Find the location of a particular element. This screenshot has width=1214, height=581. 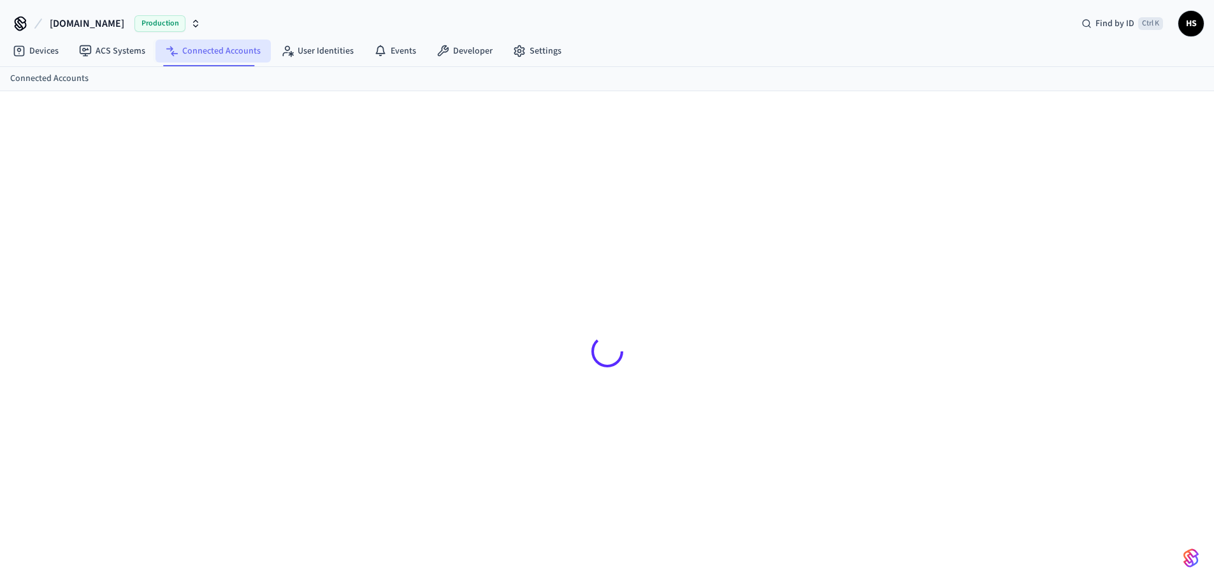

a: Events is located at coordinates (395, 51).